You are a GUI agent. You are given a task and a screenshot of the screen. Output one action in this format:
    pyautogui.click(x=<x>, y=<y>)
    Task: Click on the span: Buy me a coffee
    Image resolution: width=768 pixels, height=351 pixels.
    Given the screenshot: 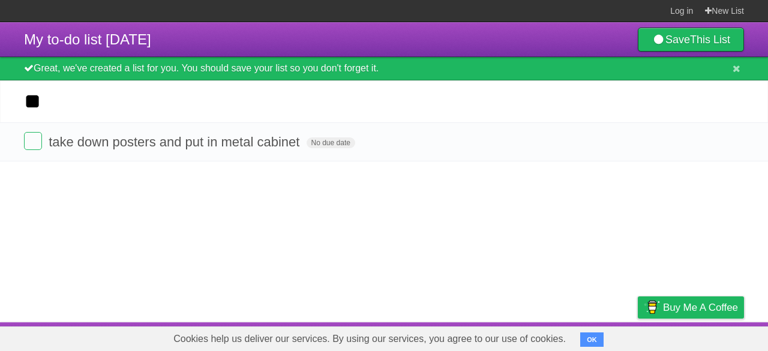 What is the action you would take?
    pyautogui.click(x=700, y=307)
    